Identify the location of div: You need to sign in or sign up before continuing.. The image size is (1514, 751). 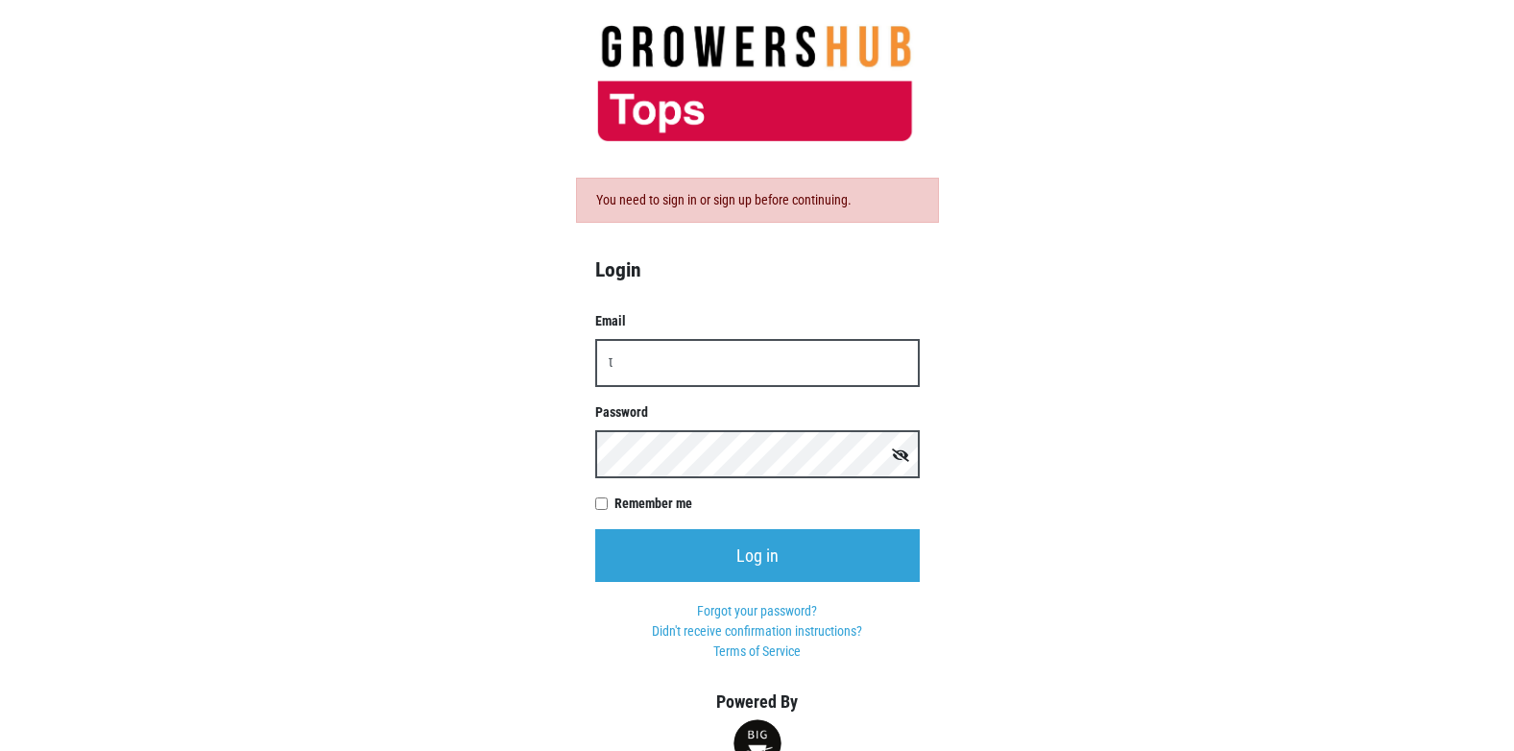
(757, 200).